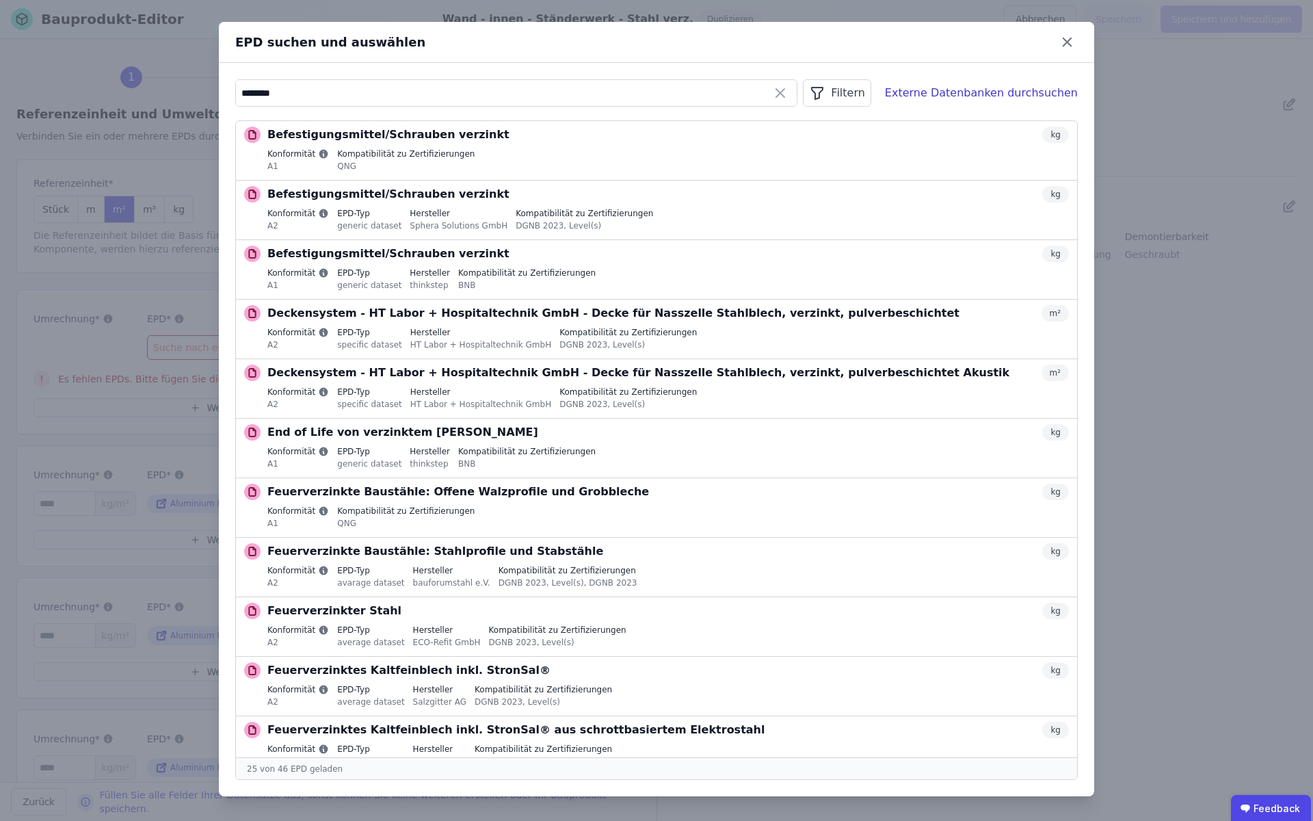  Describe the element at coordinates (458, 492) in the screenshot. I see `p: Feuerverzinkte Baustähle: Offene Walzprofile und Grobbleche` at that location.